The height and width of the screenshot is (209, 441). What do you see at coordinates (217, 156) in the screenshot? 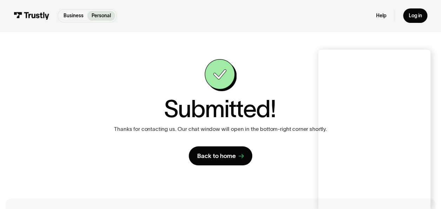
I see `div: Back to home` at bounding box center [217, 156].